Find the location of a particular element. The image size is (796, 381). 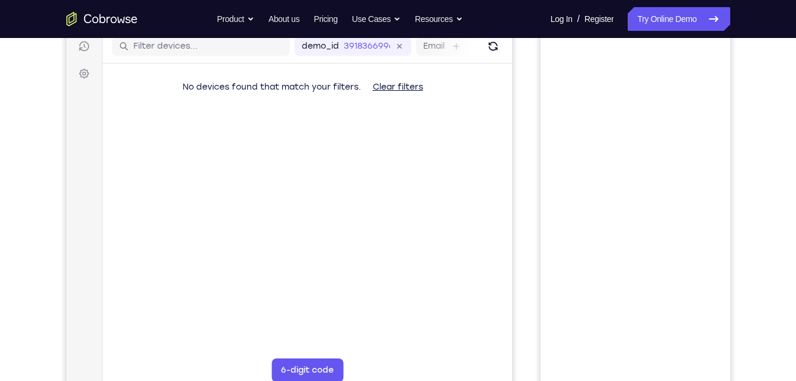

button: Resources is located at coordinates (439, 19).